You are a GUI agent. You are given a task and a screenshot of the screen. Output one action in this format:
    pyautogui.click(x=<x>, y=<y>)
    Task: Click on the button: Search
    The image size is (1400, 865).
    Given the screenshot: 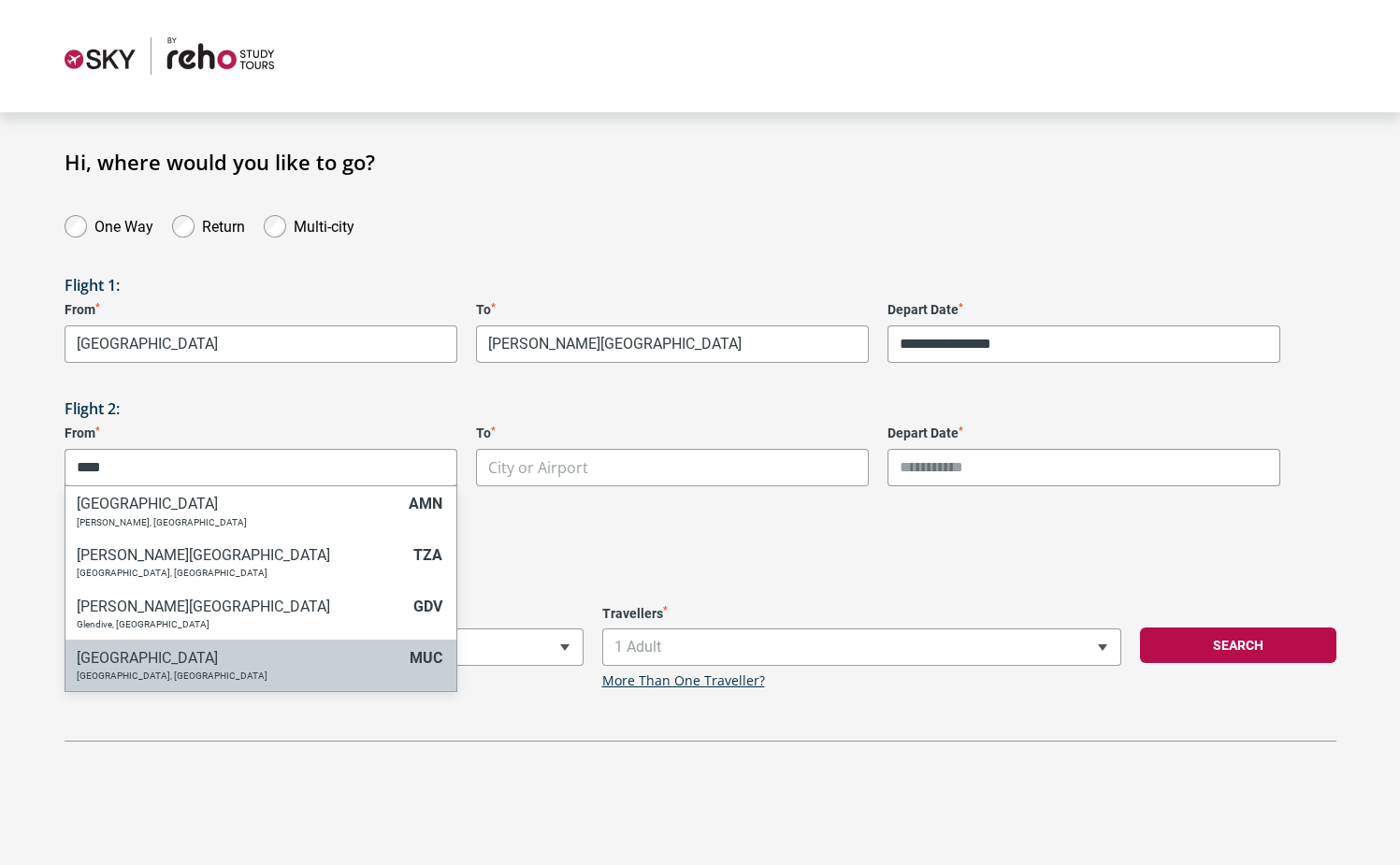 What is the action you would take?
    pyautogui.click(x=1238, y=646)
    